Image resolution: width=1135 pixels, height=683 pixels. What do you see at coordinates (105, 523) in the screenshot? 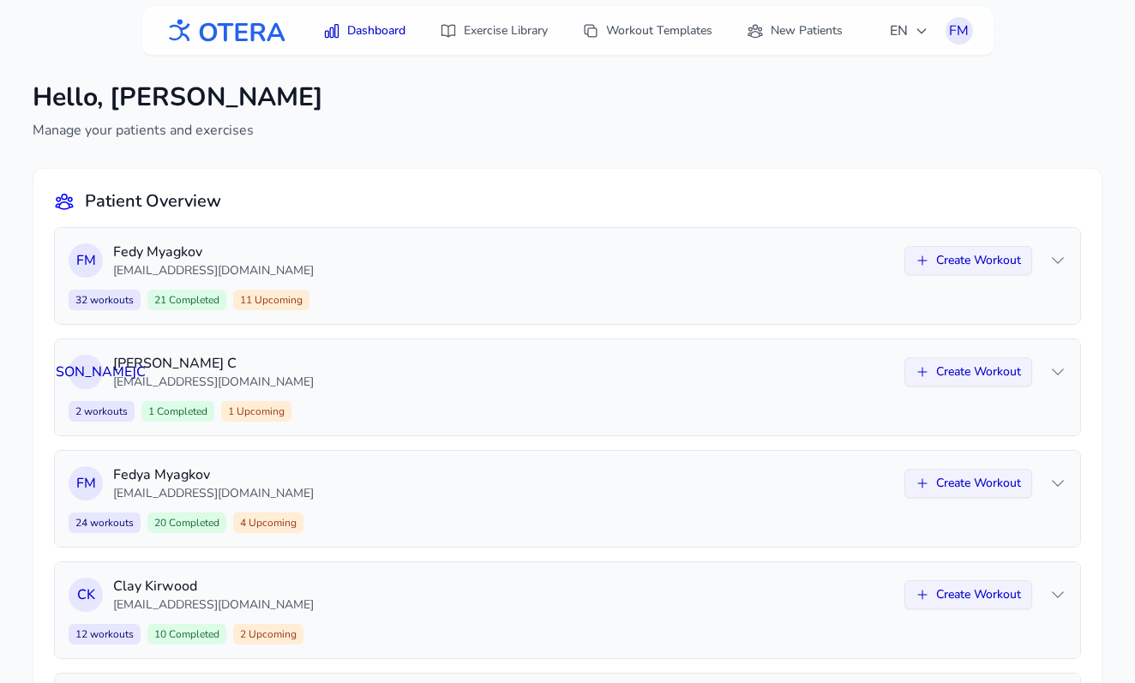
I see `span: 24` at bounding box center [105, 523].